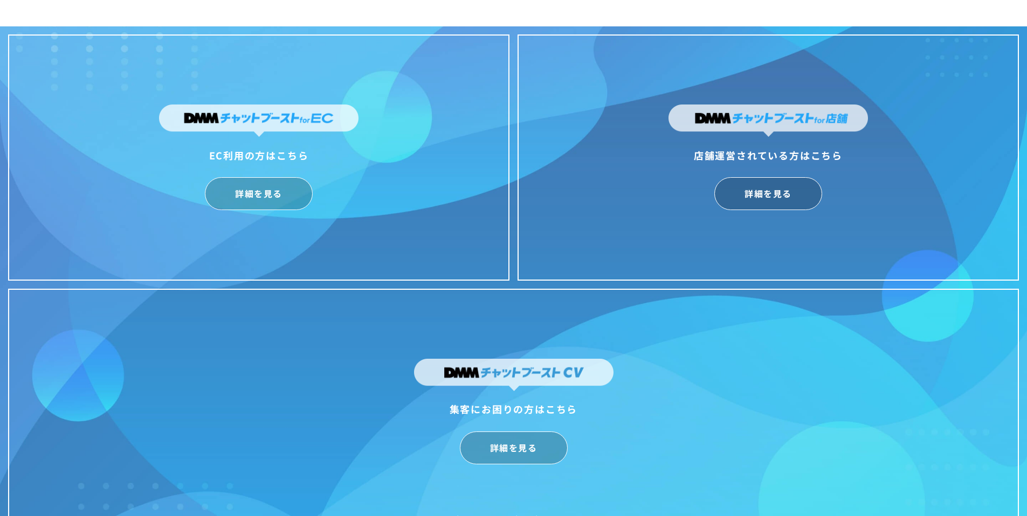 The width and height of the screenshot is (1027, 516). I want to click on img: DMMチャットブーストCV, so click(514, 375).